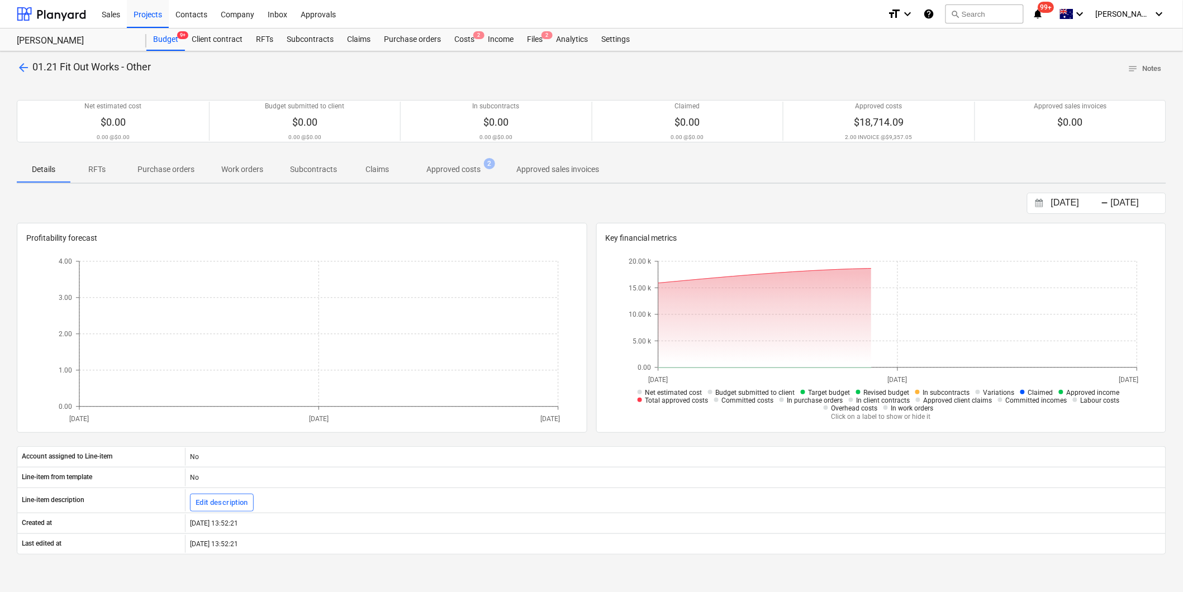 Image resolution: width=1183 pixels, height=592 pixels. What do you see at coordinates (912, 408) in the screenshot?
I see `span: In work orders` at bounding box center [912, 408].